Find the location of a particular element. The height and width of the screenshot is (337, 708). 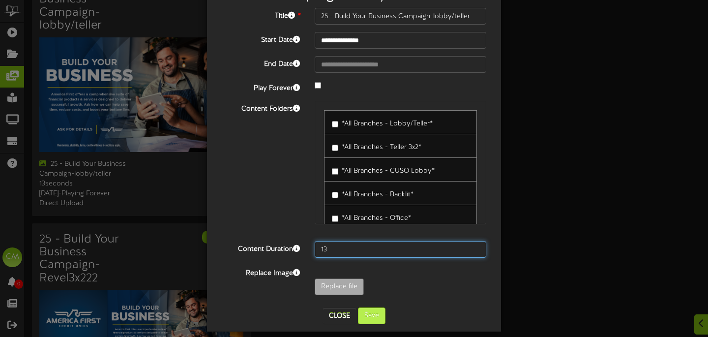

input: Title is located at coordinates (400, 16).